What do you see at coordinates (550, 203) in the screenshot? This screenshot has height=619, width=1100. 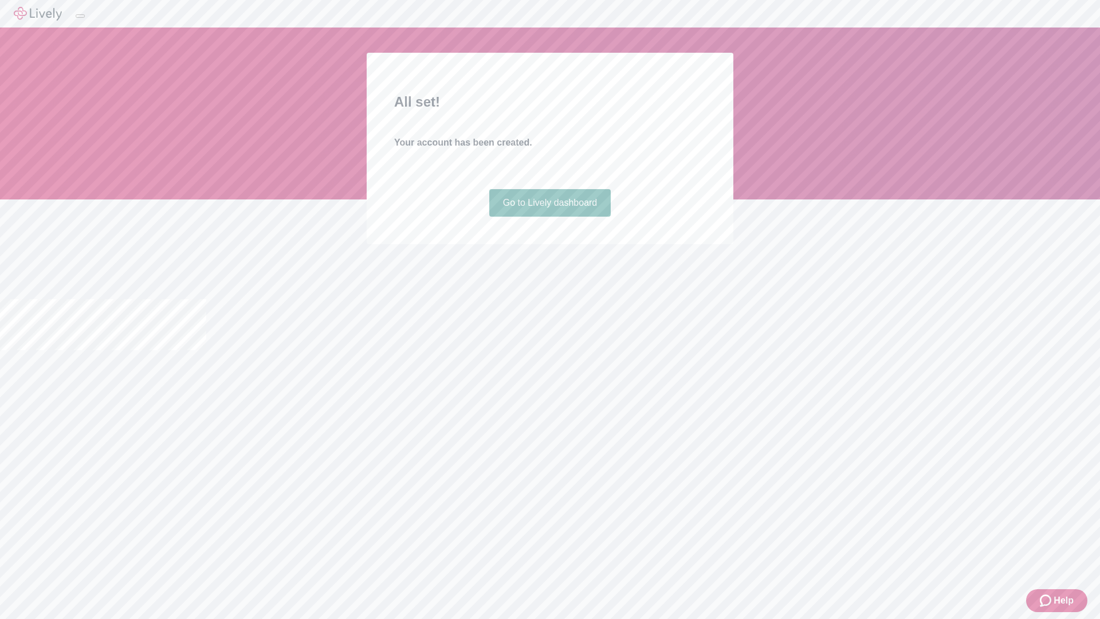 I see `a: Go to Lively dashboard` at bounding box center [550, 203].